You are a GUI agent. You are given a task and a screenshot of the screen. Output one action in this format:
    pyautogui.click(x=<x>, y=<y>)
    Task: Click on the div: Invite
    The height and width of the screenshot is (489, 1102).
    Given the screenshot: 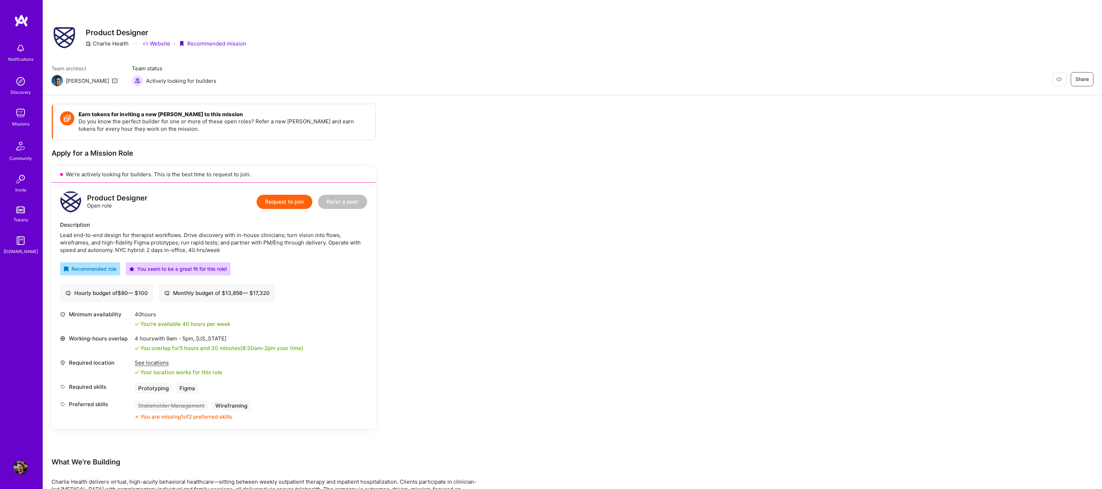 What is the action you would take?
    pyautogui.click(x=21, y=190)
    